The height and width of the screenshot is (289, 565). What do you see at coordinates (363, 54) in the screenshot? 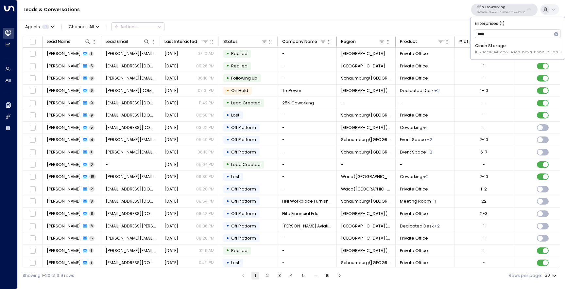
I see `span: Geneva` at bounding box center [363, 54].